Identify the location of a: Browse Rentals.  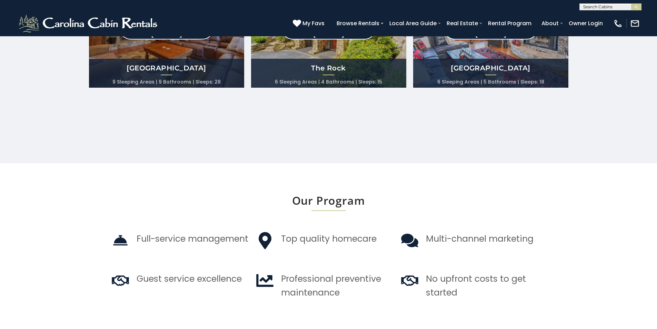
(358, 23).